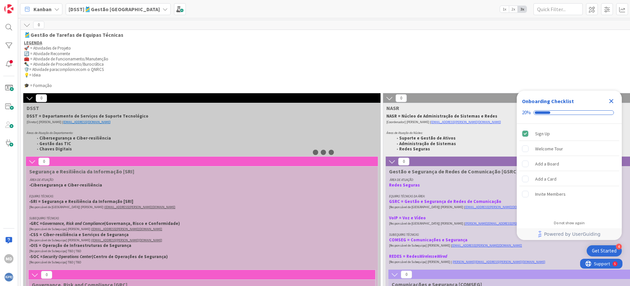  I want to click on a: Powered by UserGuiding, so click(569, 234).